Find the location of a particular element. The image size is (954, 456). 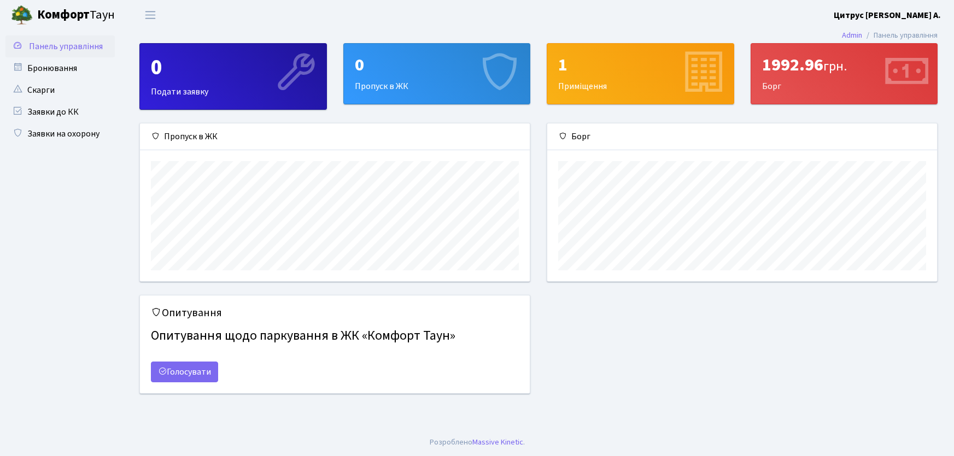

a: Голосувати is located at coordinates (184, 372).